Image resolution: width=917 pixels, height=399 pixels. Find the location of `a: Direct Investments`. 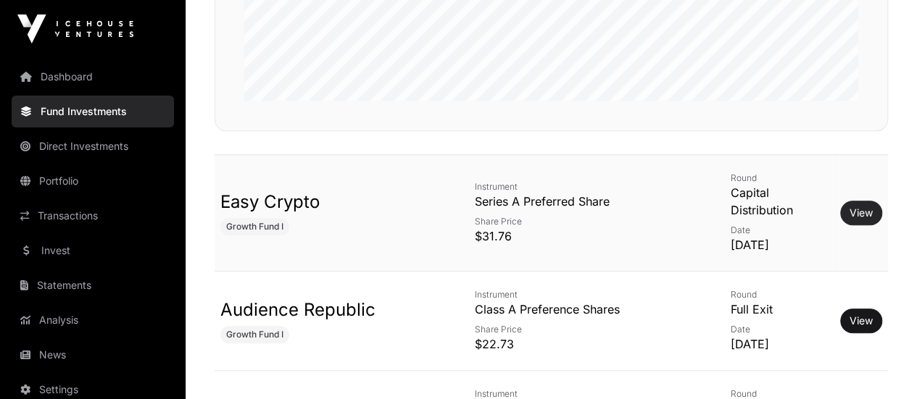

a: Direct Investments is located at coordinates (93, 146).